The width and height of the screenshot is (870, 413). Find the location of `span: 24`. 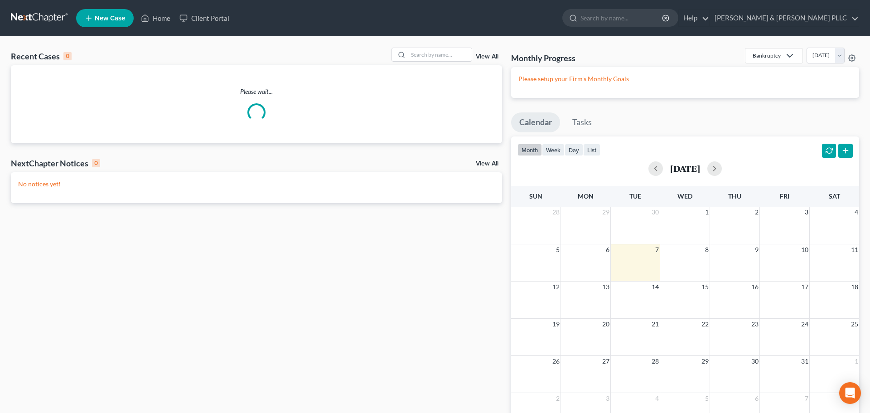

span: 24 is located at coordinates (805, 324).